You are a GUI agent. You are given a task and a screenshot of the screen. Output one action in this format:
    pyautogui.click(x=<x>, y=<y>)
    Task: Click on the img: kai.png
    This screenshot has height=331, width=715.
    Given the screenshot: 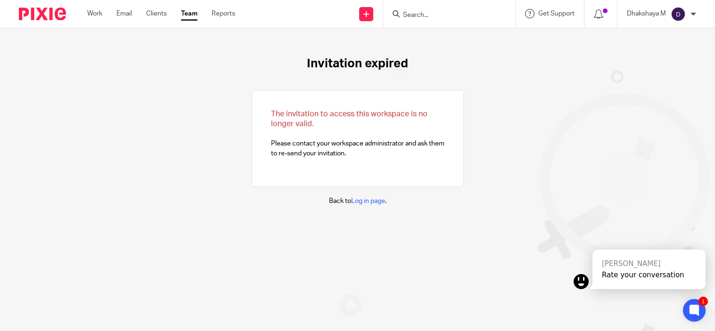 What is the action you would take?
    pyautogui.click(x=581, y=282)
    